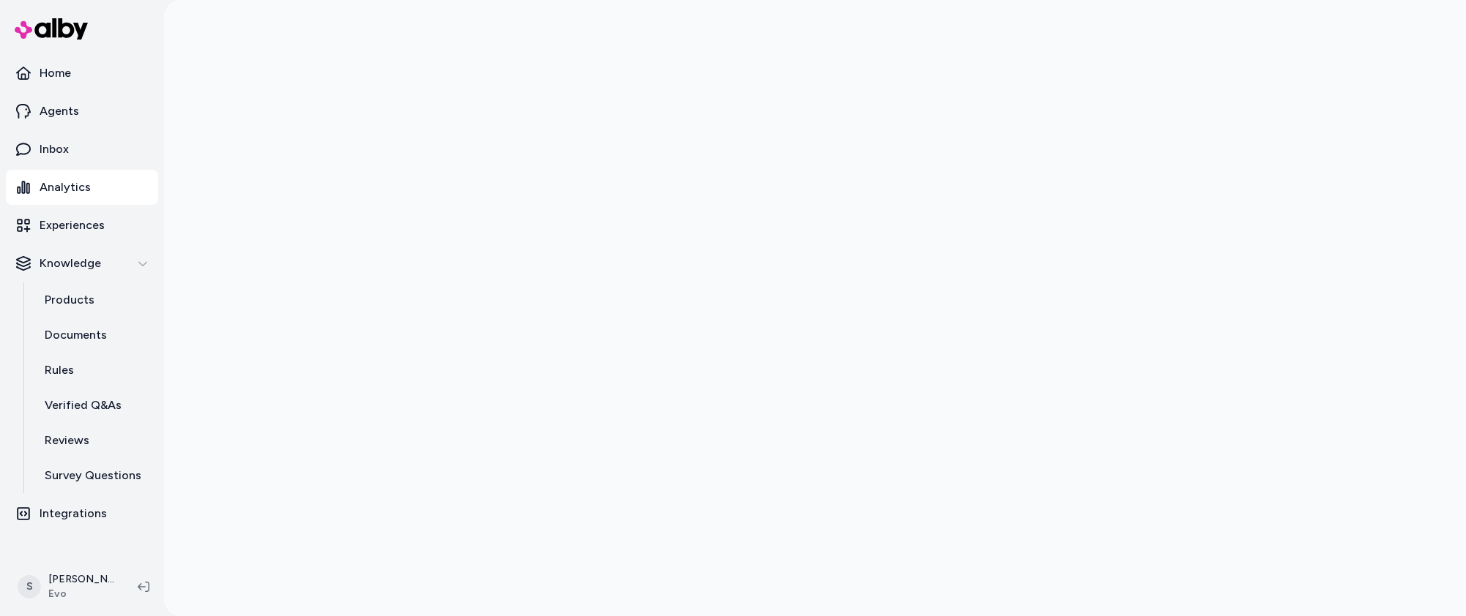 This screenshot has height=616, width=1466. Describe the element at coordinates (72, 226) in the screenshot. I see `p: Experiences` at that location.